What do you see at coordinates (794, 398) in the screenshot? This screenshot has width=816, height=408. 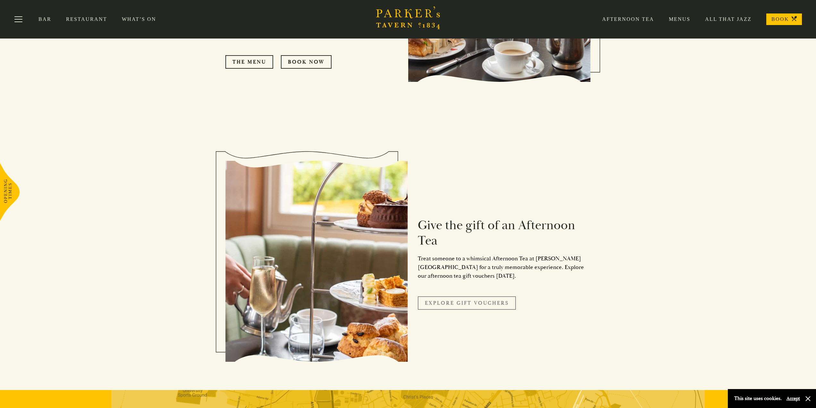 I see `button: Accept` at bounding box center [794, 398].